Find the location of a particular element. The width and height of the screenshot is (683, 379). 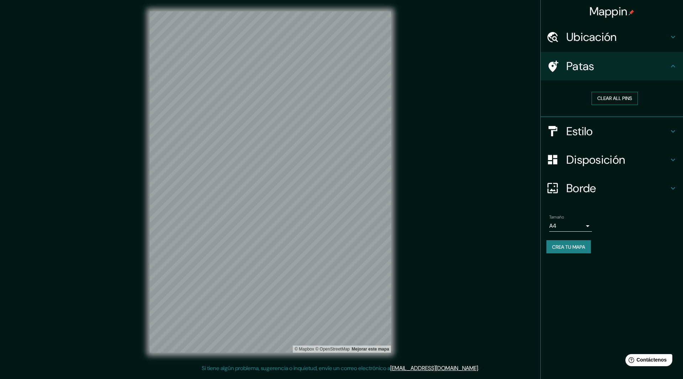

div: Disposición is located at coordinates (612, 160).